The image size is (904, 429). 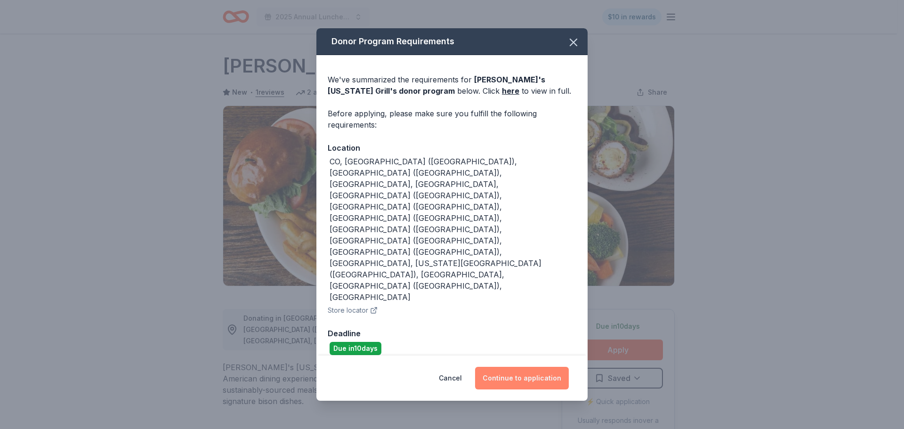 I want to click on div: Before applying, please make sure you fulfill the following requirements:, so click(x=452, y=119).